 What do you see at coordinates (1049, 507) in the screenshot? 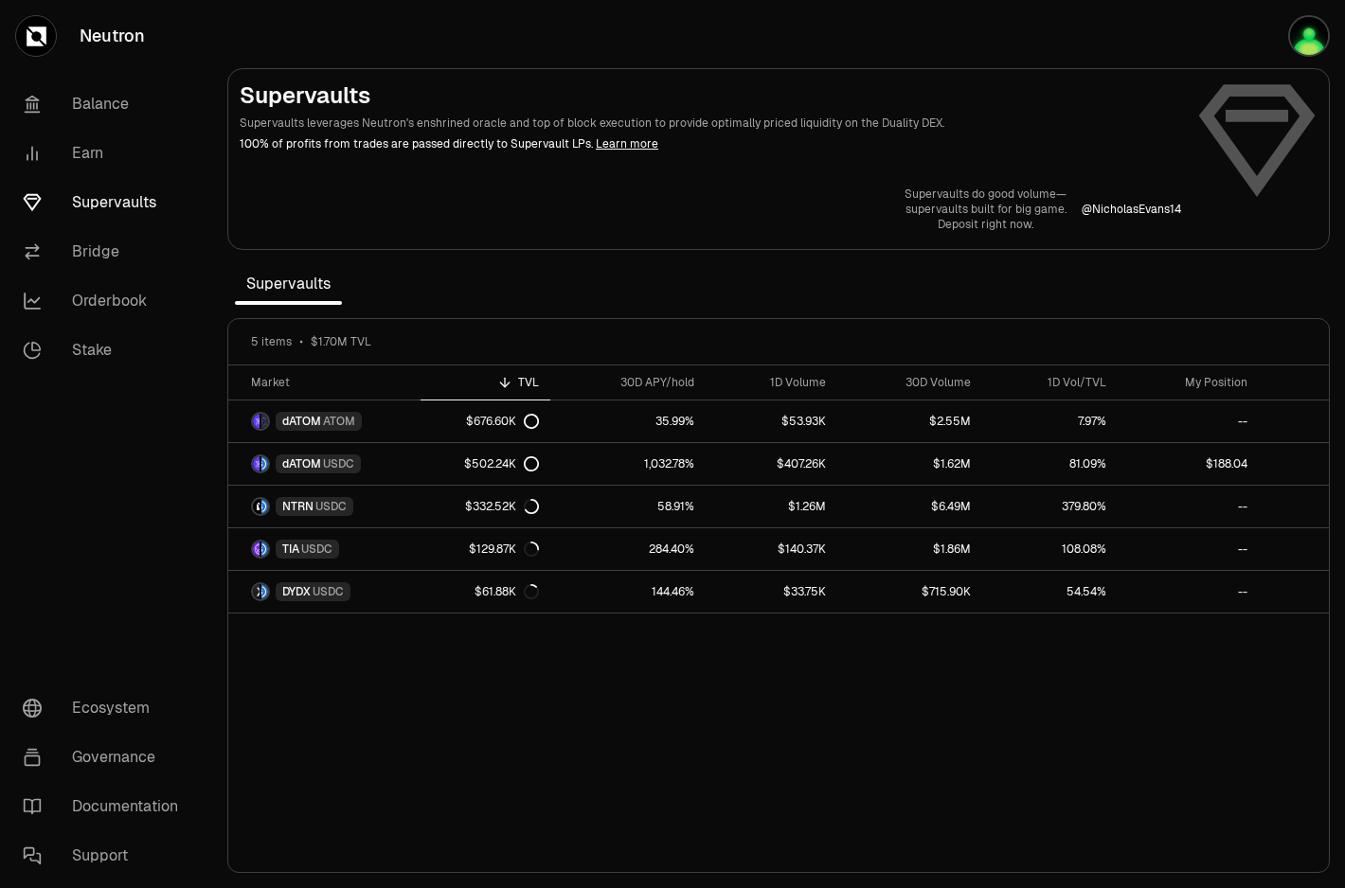
I see `a: 379.80%` at bounding box center [1049, 507].